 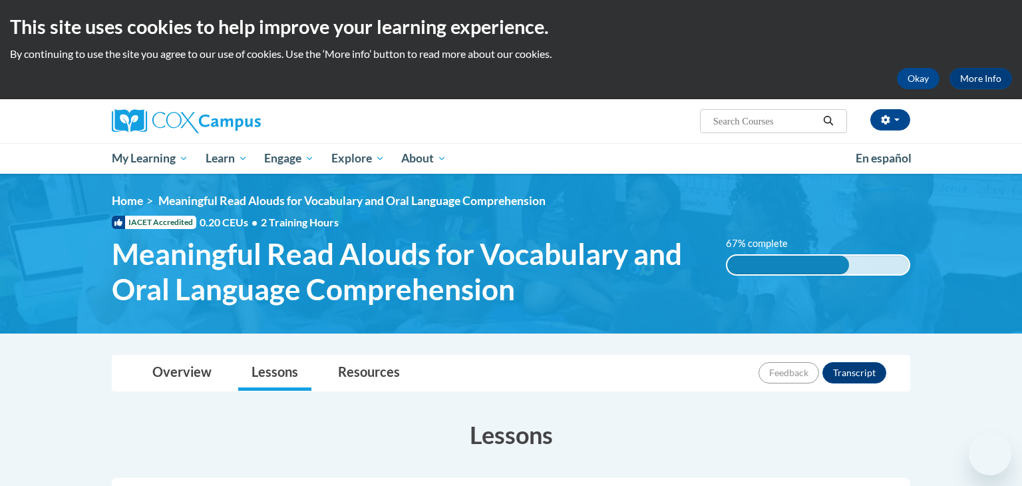 What do you see at coordinates (884, 158) in the screenshot?
I see `a: En español` at bounding box center [884, 158].